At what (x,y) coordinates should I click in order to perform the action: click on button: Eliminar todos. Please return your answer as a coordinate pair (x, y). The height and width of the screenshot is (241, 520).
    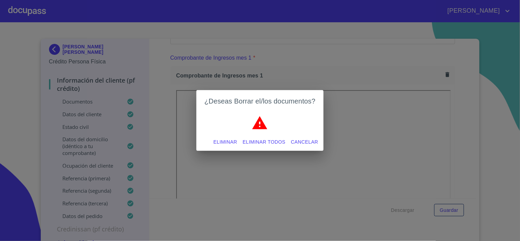
    Looking at the image, I should click on (264, 142).